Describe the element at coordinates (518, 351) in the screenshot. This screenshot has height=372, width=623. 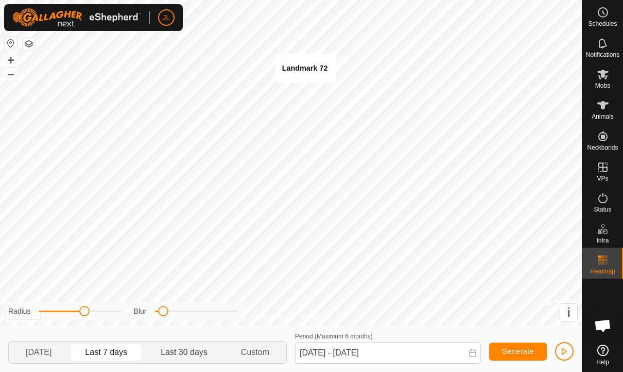
I see `button: Generate` at that location.